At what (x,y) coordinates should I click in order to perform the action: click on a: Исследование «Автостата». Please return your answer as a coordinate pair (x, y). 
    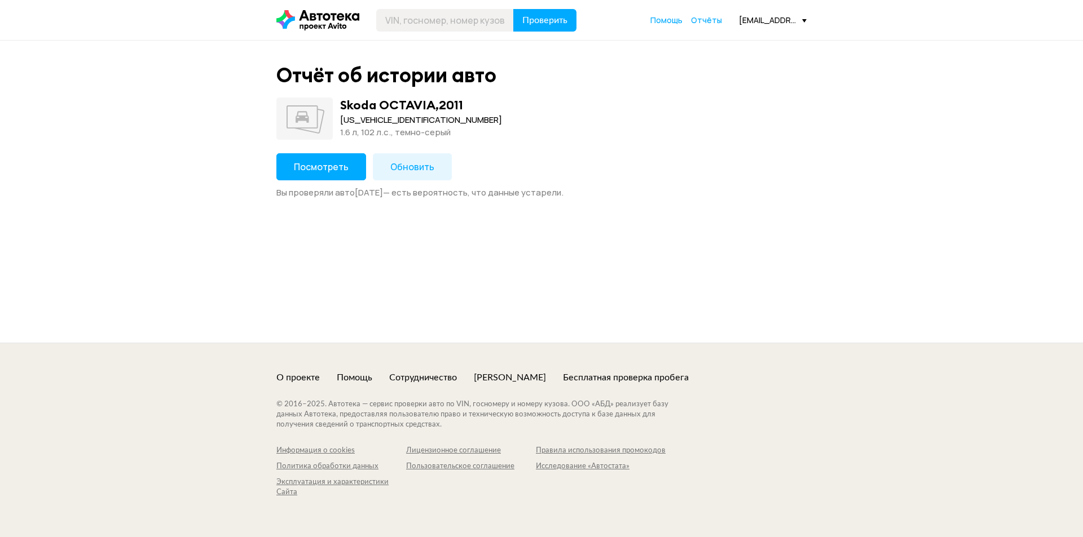
    Looking at the image, I should click on (600, 467).